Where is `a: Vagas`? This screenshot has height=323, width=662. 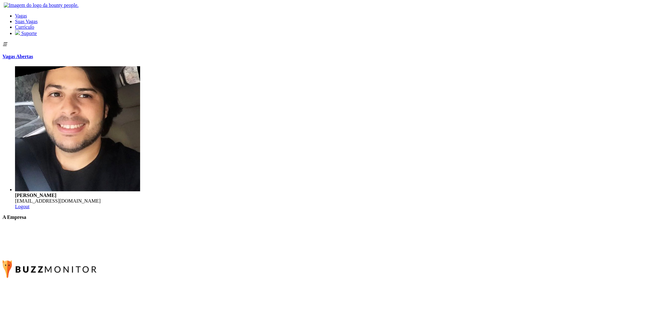 a: Vagas is located at coordinates (21, 16).